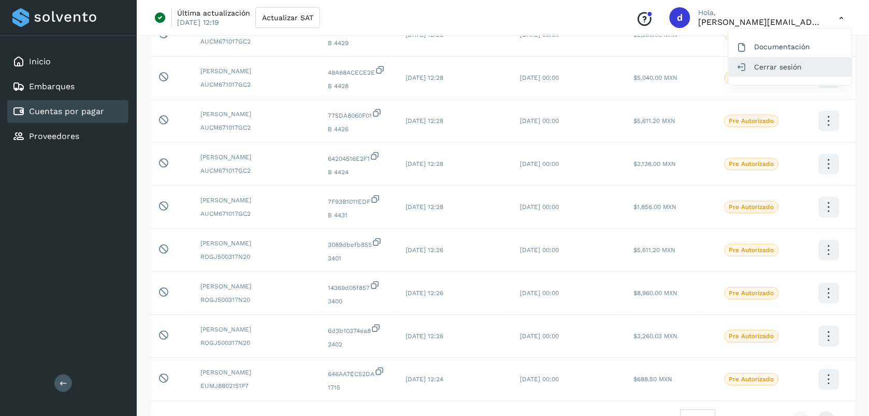 Image resolution: width=869 pixels, height=416 pixels. What do you see at coordinates (68, 87) in the screenshot?
I see `div: Embarques` at bounding box center [68, 87].